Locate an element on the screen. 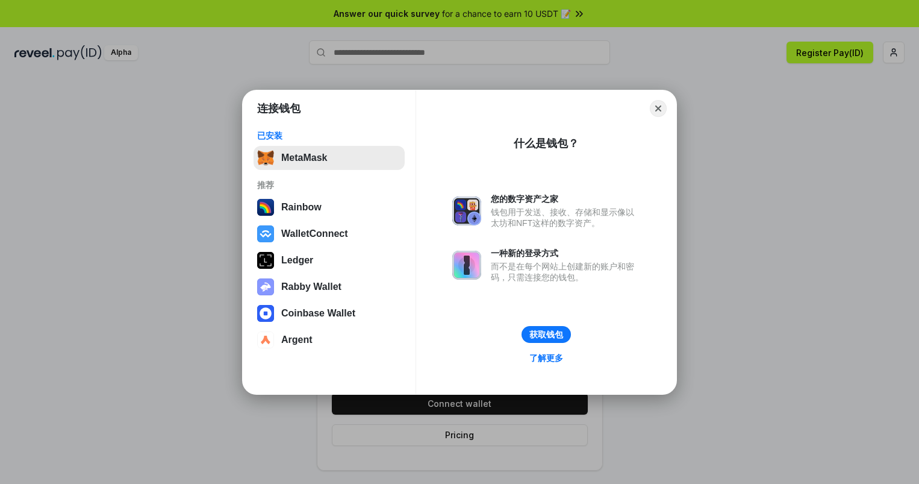 This screenshot has height=484, width=919. div: 什么是钱包？ is located at coordinates (546, 143).